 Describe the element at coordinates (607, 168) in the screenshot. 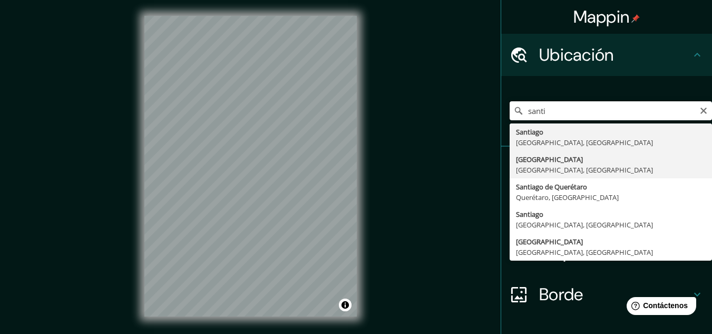

I see `div: Patas` at that location.